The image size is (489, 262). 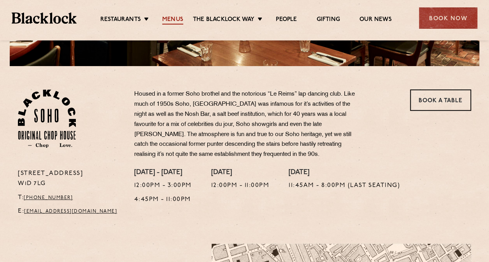 What do you see at coordinates (328, 20) in the screenshot?
I see `a: Gifting` at bounding box center [328, 20].